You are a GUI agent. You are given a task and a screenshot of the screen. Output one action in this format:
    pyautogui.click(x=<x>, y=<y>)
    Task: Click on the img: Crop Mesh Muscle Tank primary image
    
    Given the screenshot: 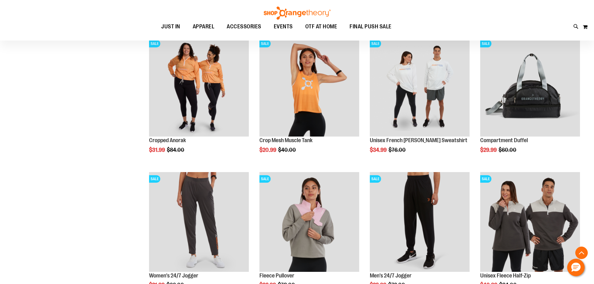 What is the action you would take?
    pyautogui.click(x=309, y=87)
    